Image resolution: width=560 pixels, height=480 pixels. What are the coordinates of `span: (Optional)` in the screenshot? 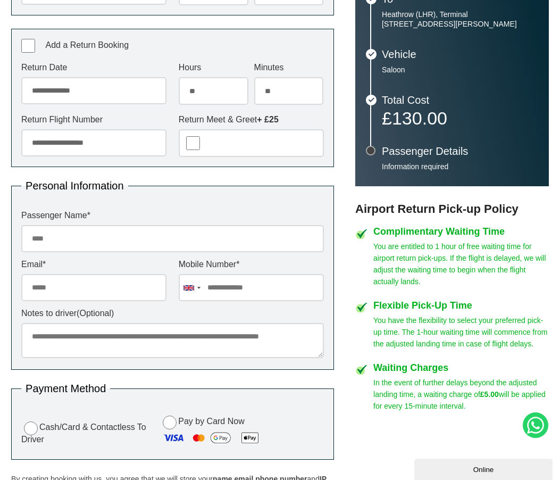 It's located at (95, 313).